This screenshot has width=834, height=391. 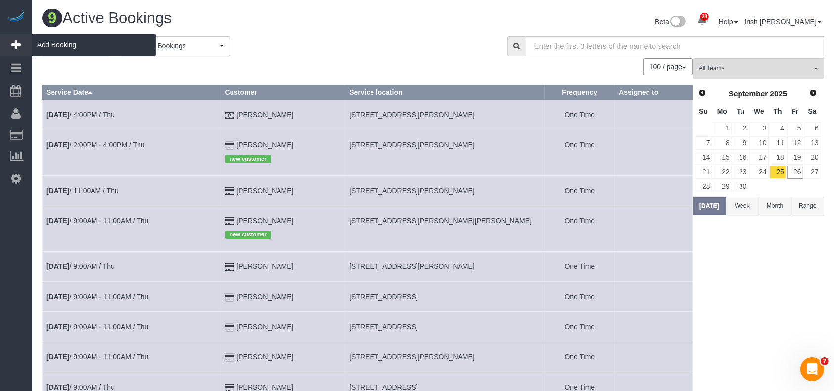 What do you see at coordinates (132, 93) in the screenshot?
I see `th: Service Date` at bounding box center [132, 93].